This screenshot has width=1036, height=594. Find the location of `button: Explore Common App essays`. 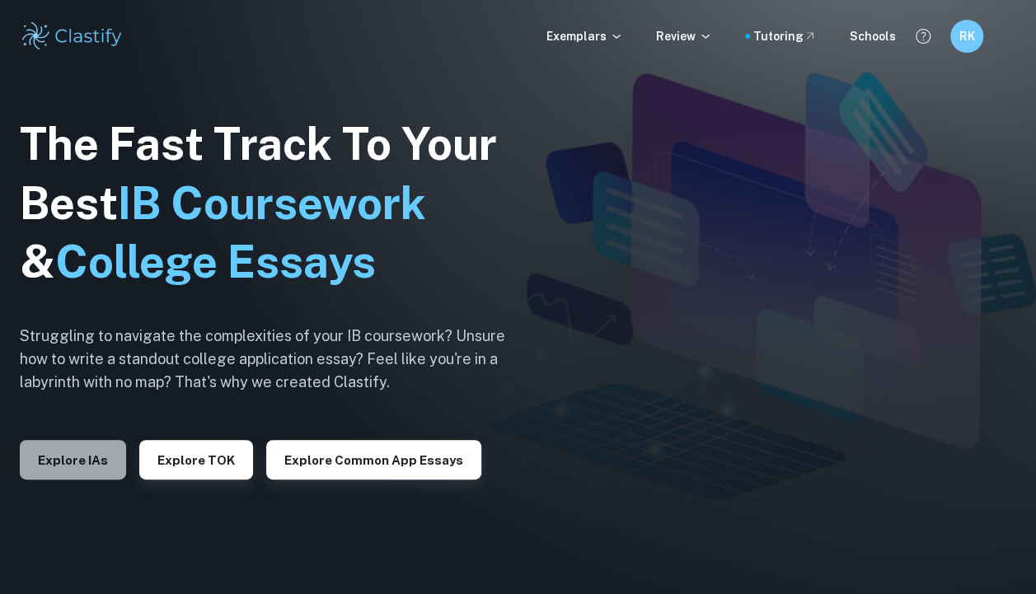

button: Explore Common App essays is located at coordinates (373, 460).